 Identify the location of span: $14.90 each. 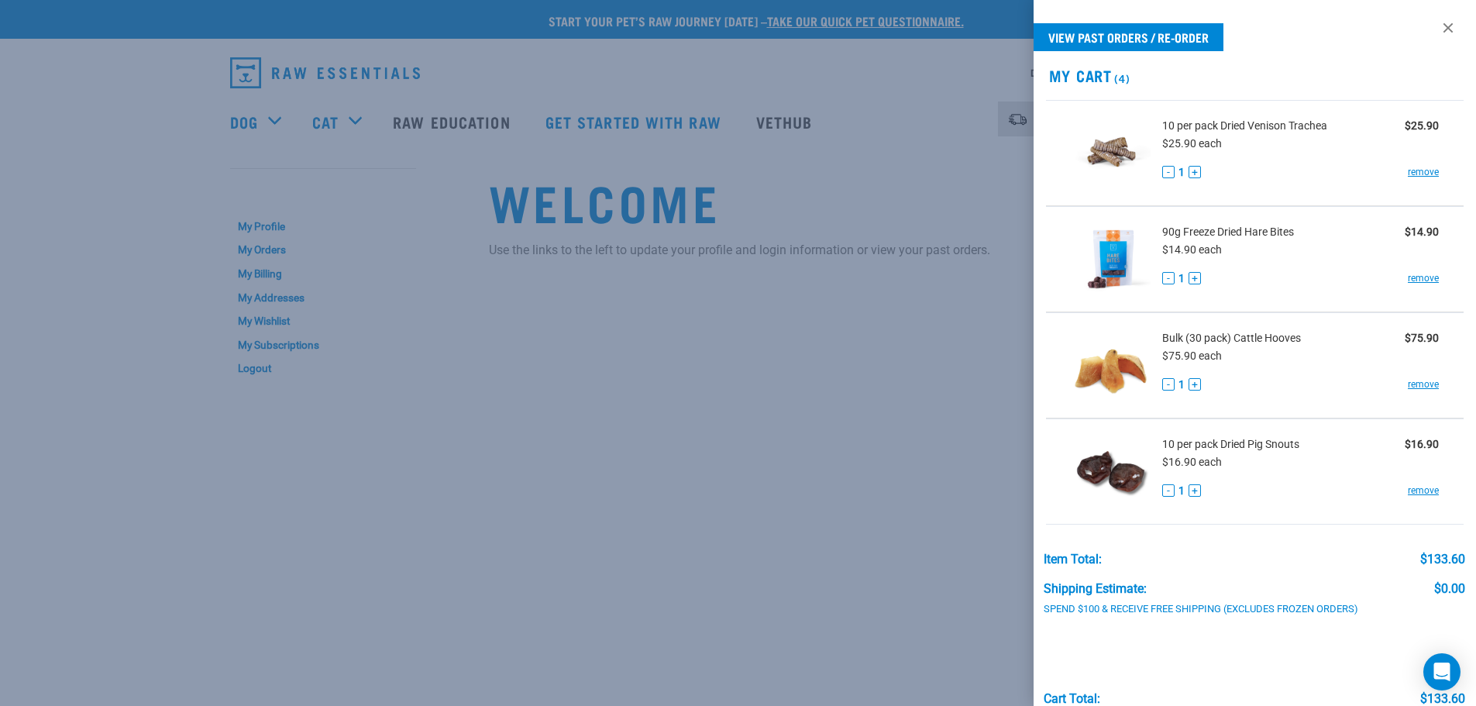
(1192, 250).